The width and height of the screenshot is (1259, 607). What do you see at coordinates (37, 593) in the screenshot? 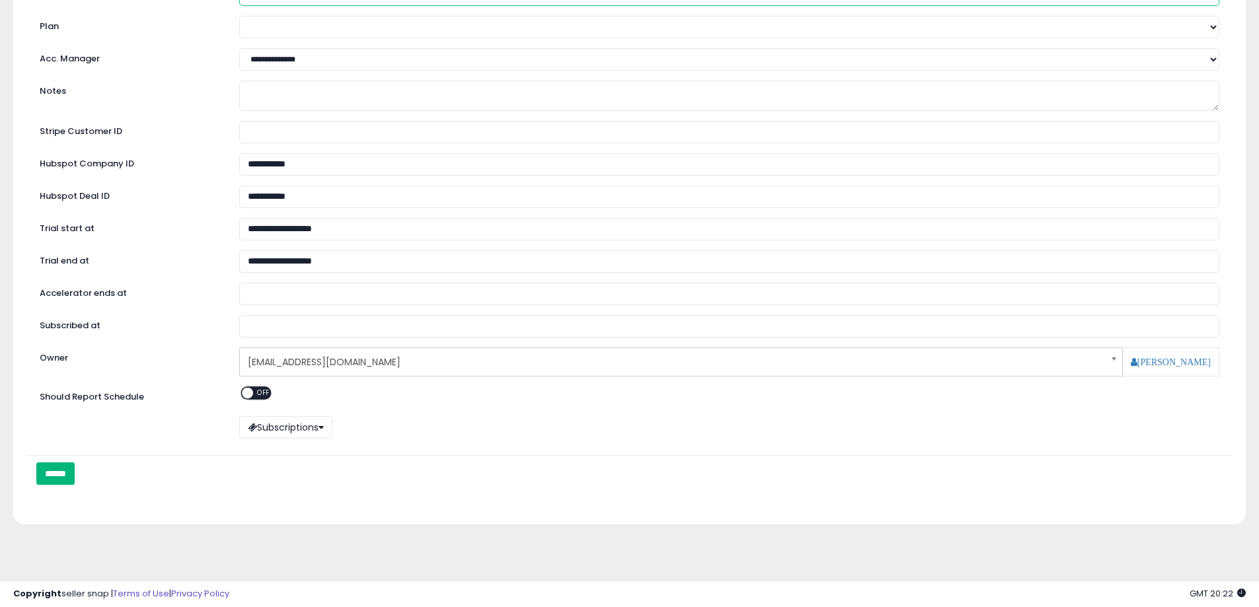
I see `strong: Copyright` at bounding box center [37, 593].